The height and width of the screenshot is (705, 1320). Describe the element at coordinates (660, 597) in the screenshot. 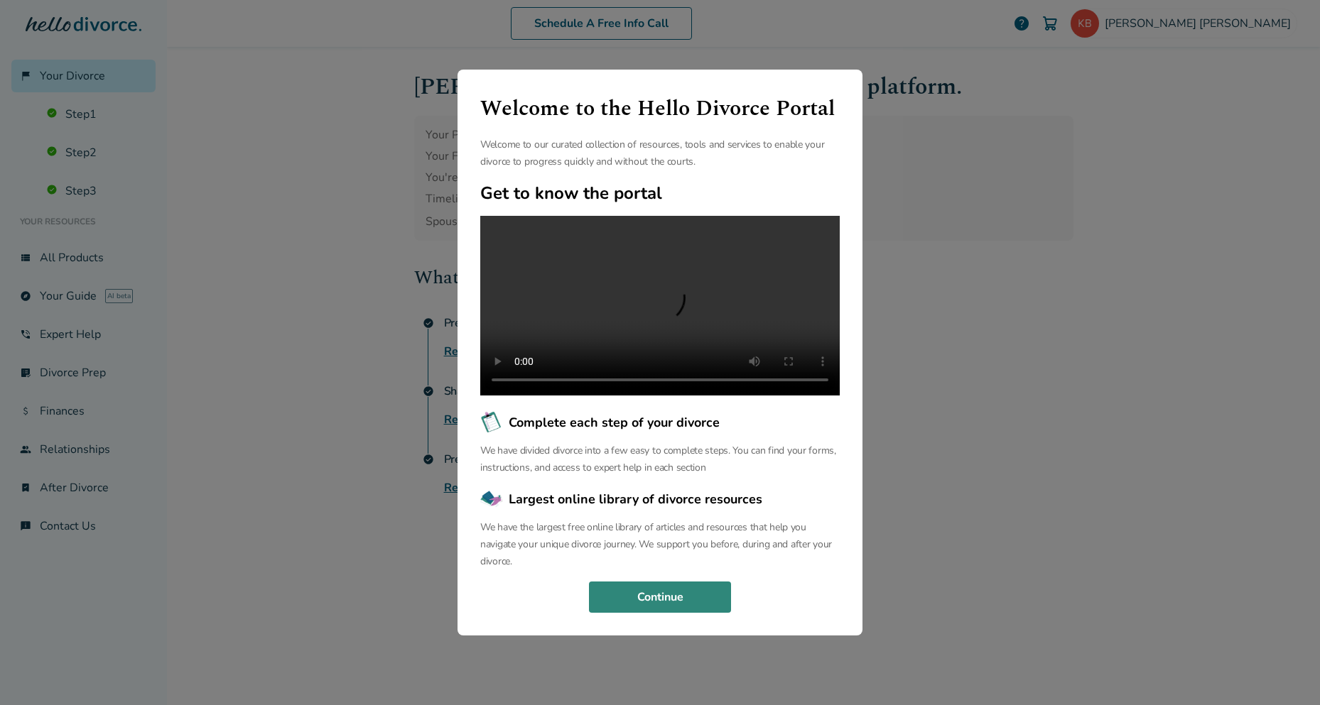

I see `button: Continue` at that location.